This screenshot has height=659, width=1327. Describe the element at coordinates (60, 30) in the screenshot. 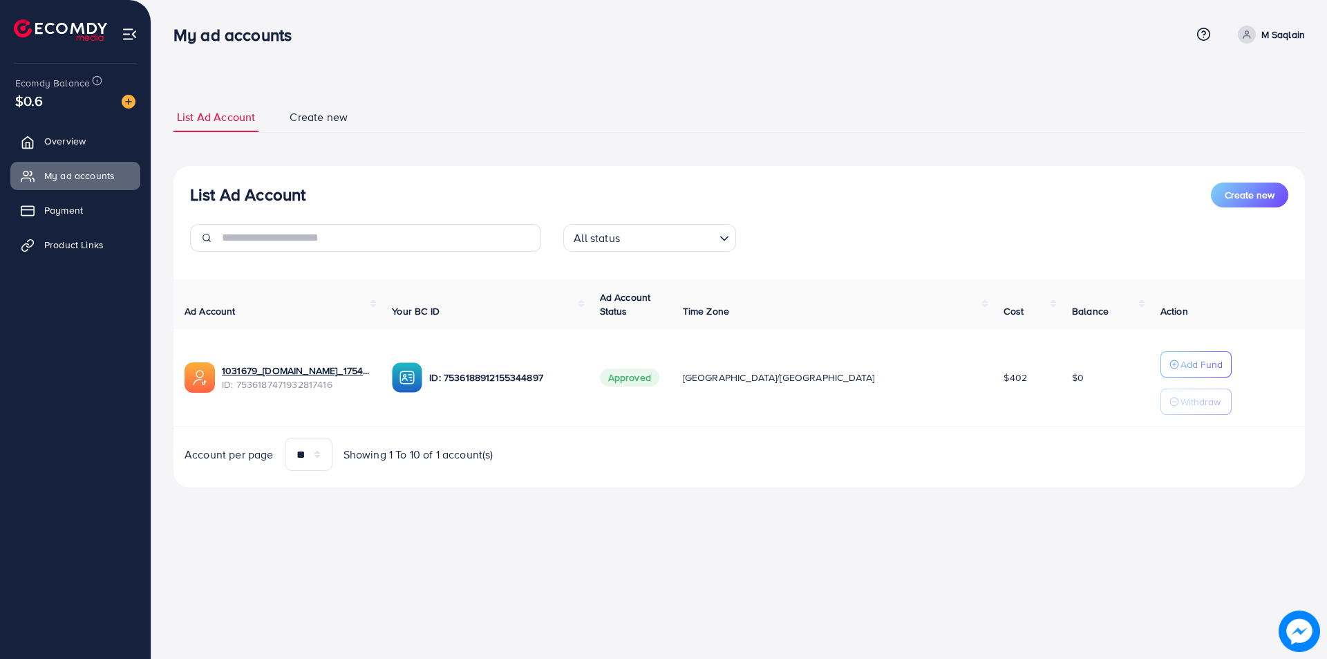

I see `a: logo` at that location.